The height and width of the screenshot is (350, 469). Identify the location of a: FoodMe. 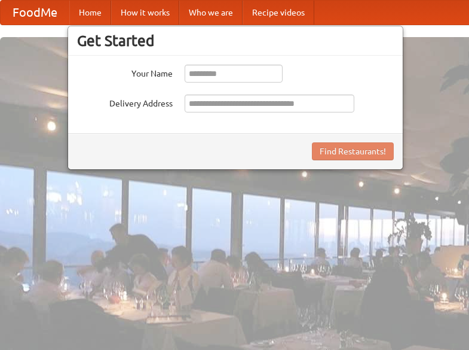
(35, 13).